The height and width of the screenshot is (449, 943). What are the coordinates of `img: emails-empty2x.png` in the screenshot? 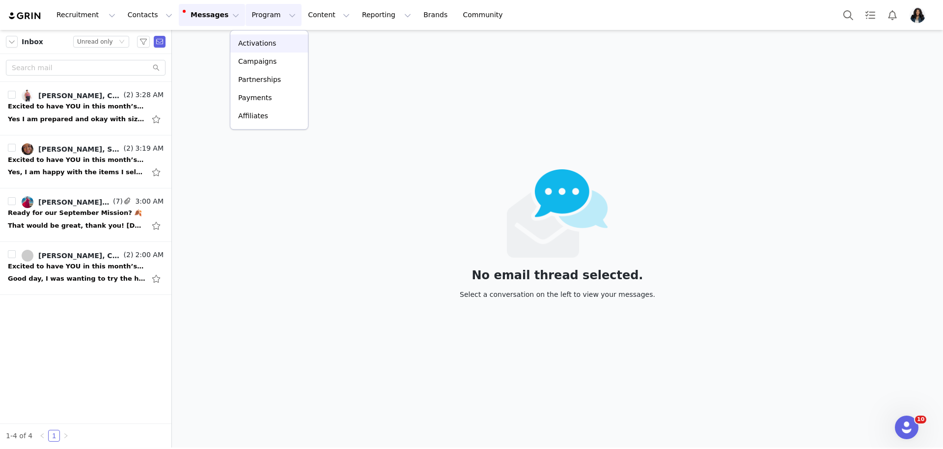 It's located at (557, 214).